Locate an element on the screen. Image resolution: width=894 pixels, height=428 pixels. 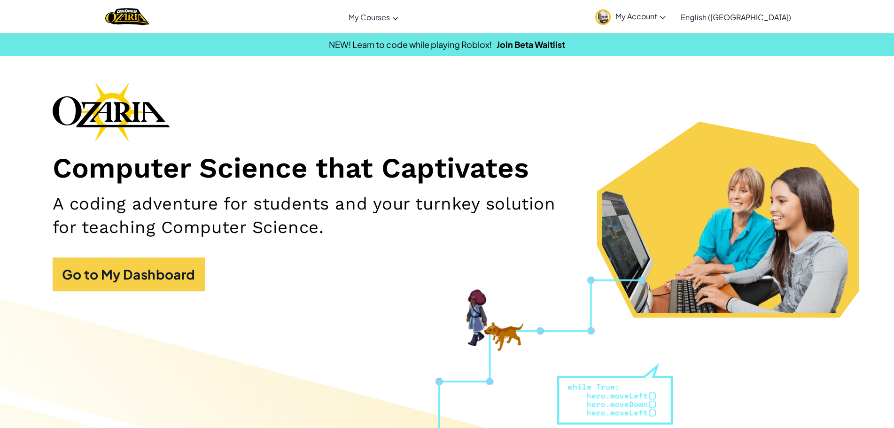
span: NEW! Learn to code while playing Roblox! is located at coordinates (410, 44).